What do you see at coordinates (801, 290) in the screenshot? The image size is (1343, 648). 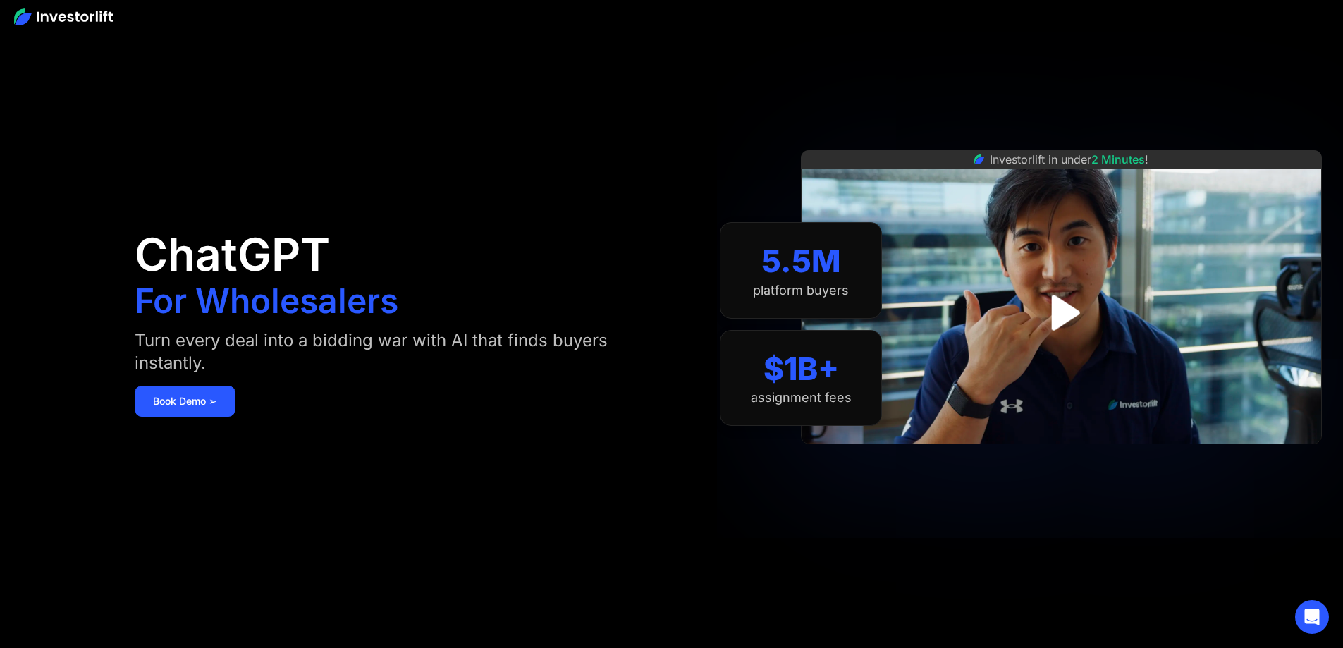 I see `div: platform buyers` at bounding box center [801, 290].